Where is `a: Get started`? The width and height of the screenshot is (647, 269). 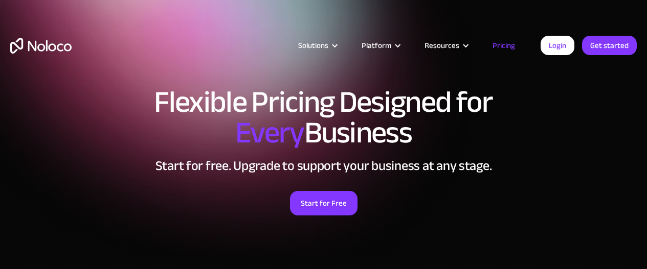
a: Get started is located at coordinates (609, 46).